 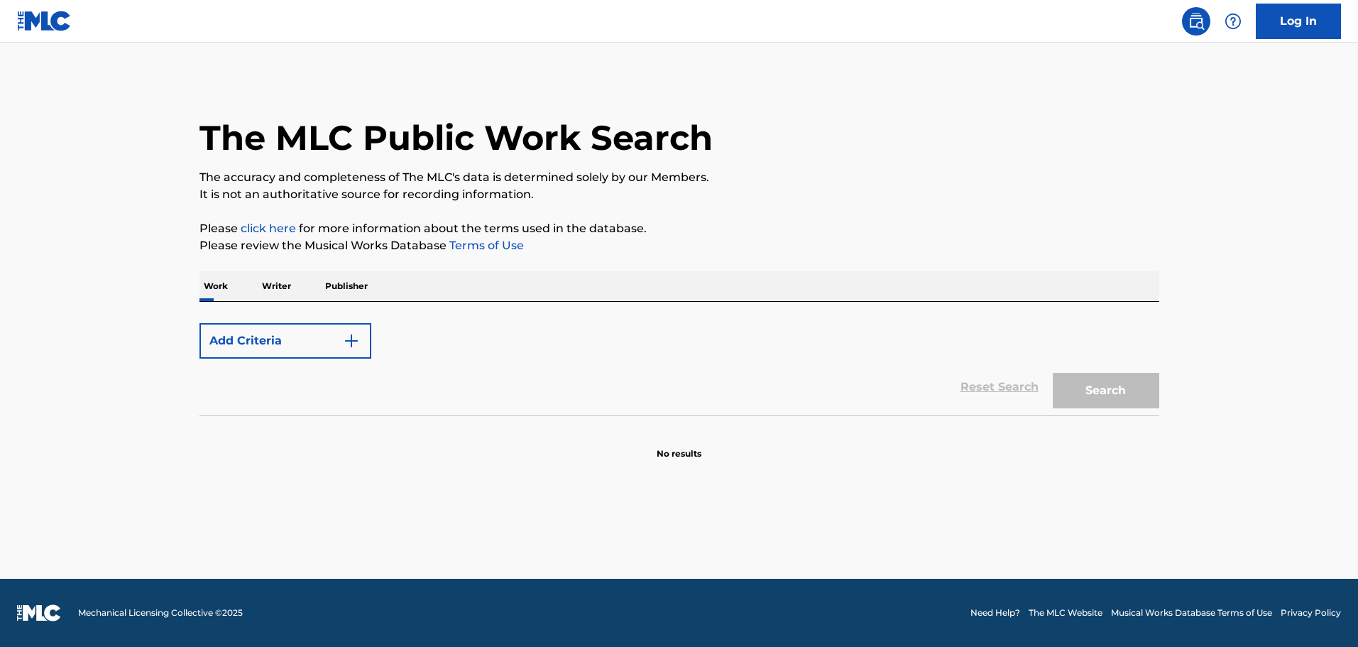 I want to click on p: Writer, so click(x=276, y=286).